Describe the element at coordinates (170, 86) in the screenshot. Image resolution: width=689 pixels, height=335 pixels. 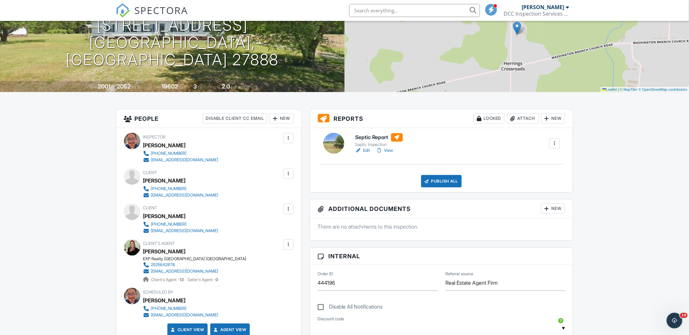
I see `div: 19602` at that location.